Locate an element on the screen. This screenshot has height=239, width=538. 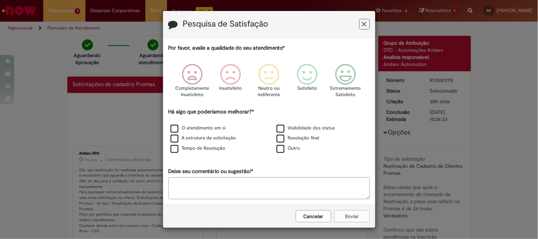
p: Insatisfeito is located at coordinates (231, 88).